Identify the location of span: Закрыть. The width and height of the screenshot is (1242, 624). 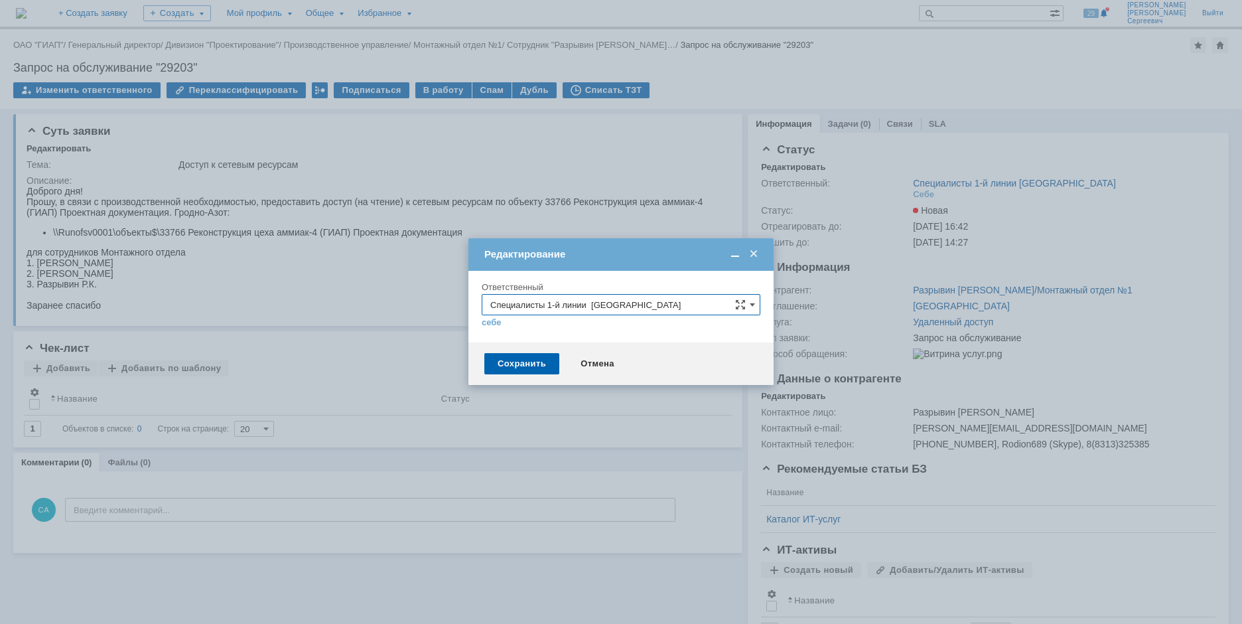
(754, 254).